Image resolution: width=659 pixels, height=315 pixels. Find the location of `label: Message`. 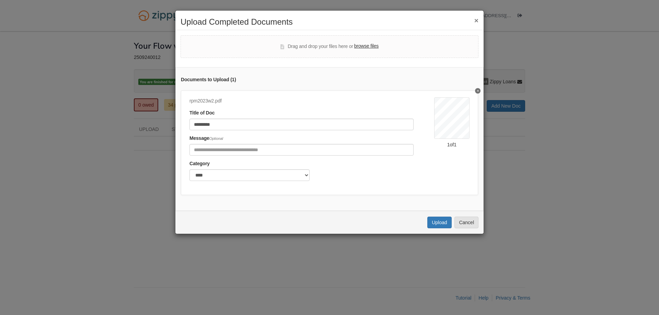

label: Message is located at coordinates (206, 139).